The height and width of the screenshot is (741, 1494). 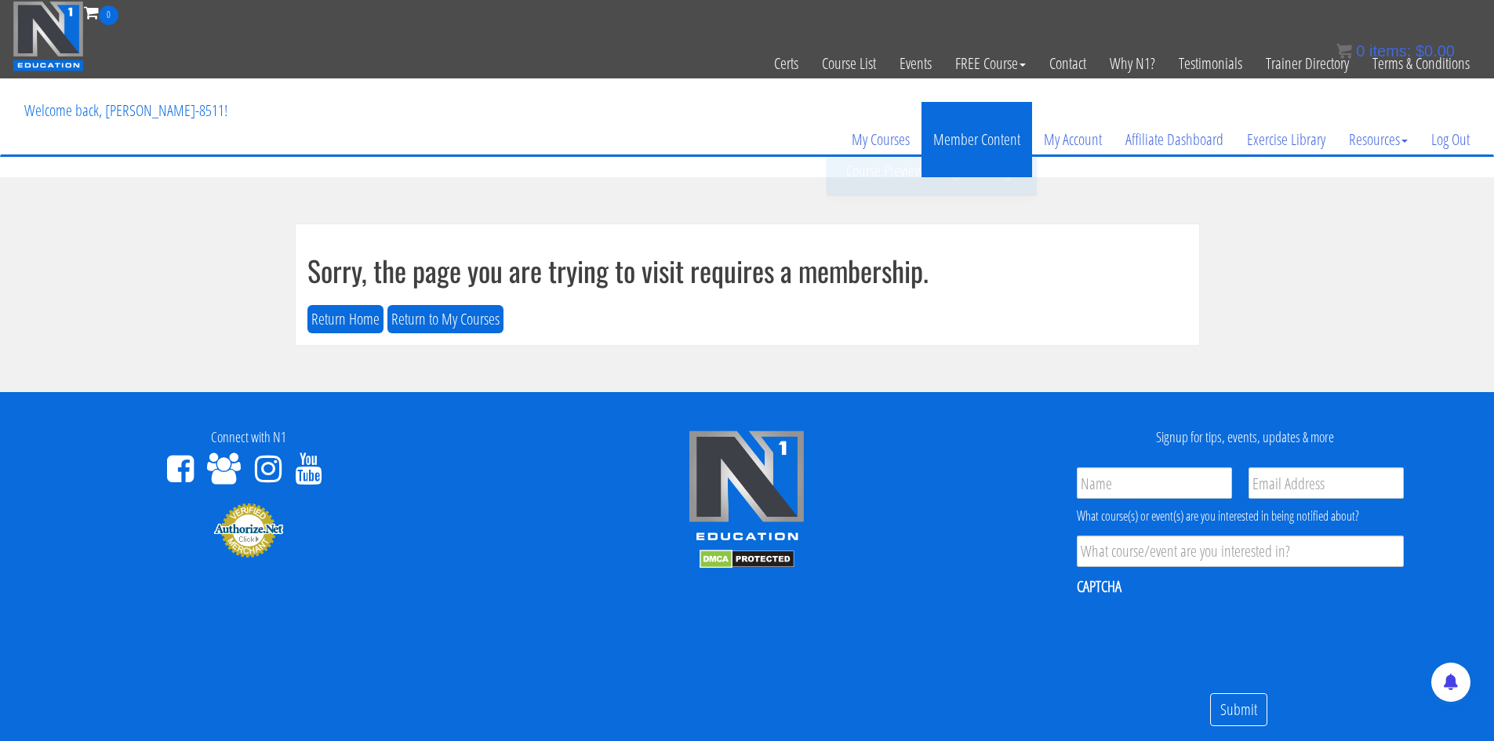 I want to click on img: DMCA.com Protection Status, so click(x=747, y=559).